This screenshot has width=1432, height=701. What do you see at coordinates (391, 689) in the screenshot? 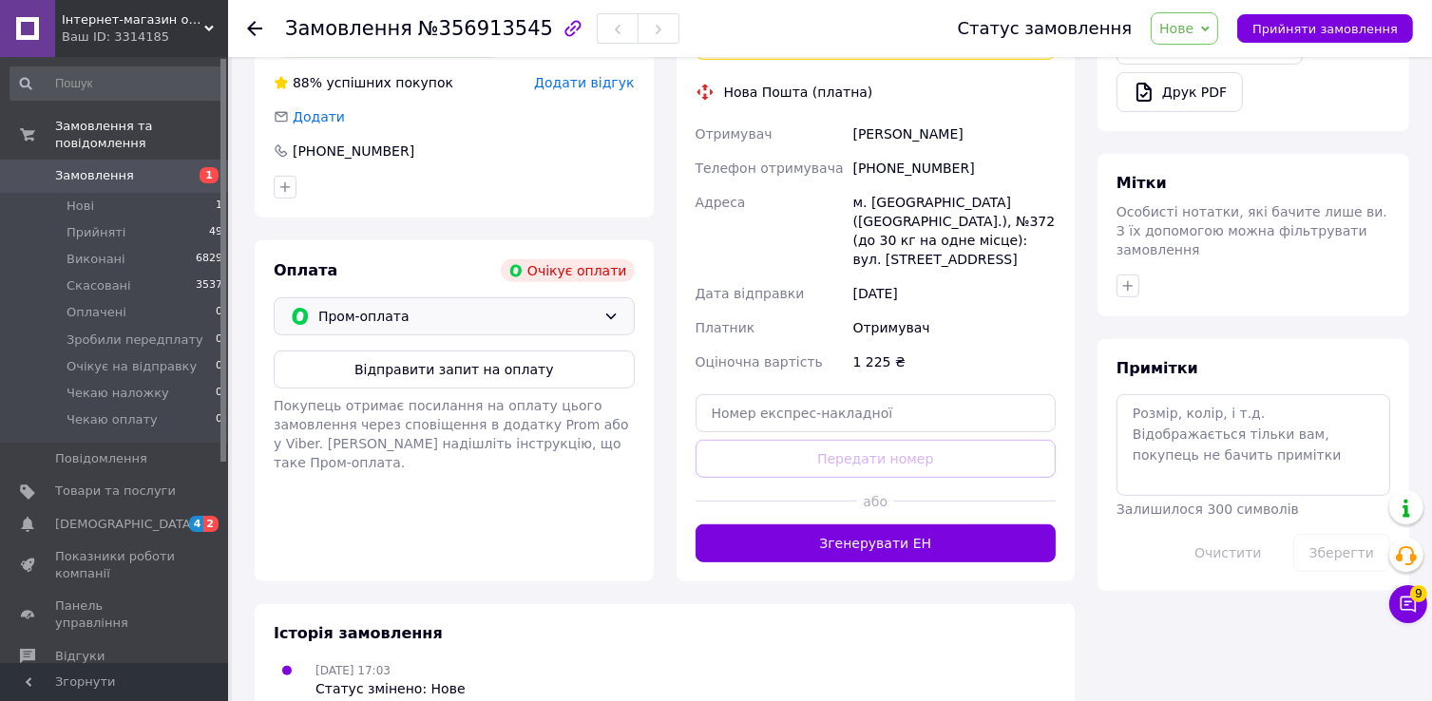
I see `div: Статус змінено: Нове` at bounding box center [391, 689].